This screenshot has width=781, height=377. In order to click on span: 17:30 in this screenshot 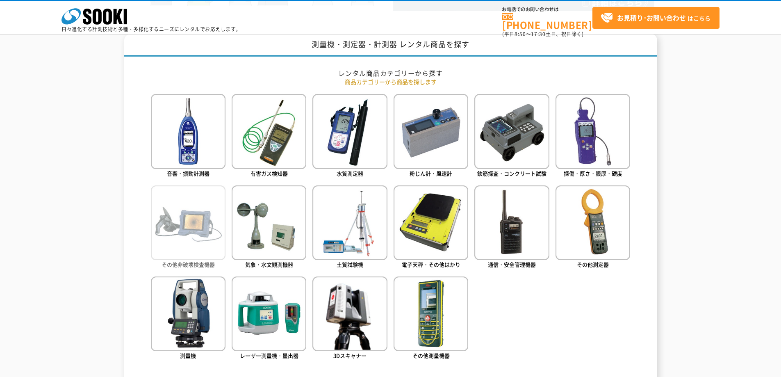, I will do `click(538, 34)`.